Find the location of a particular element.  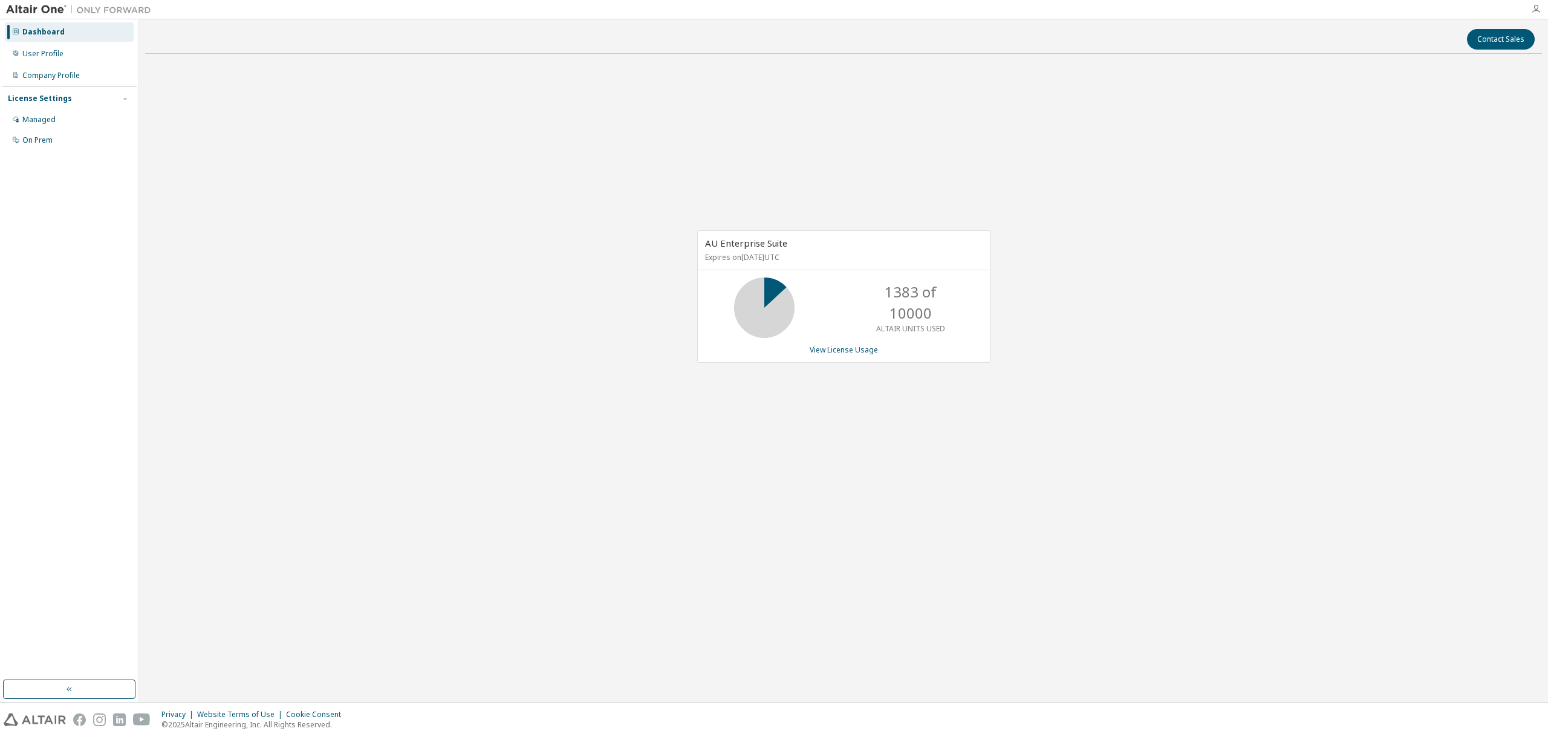

div: Company Profile is located at coordinates (51, 76).